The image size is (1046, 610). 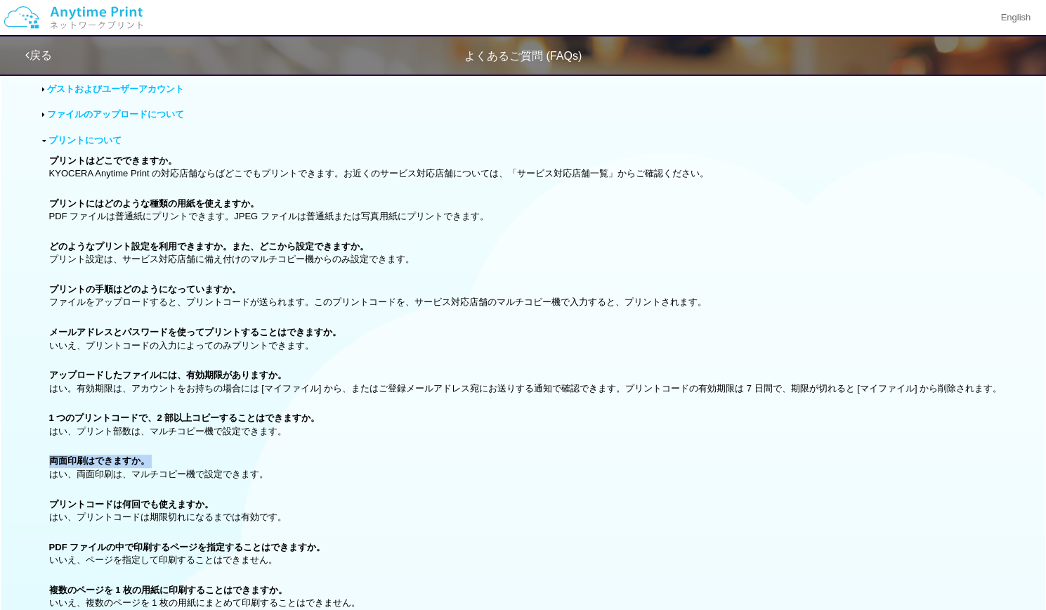 I want to click on a: ゲストおよびユーザーアカウント, so click(x=115, y=89).